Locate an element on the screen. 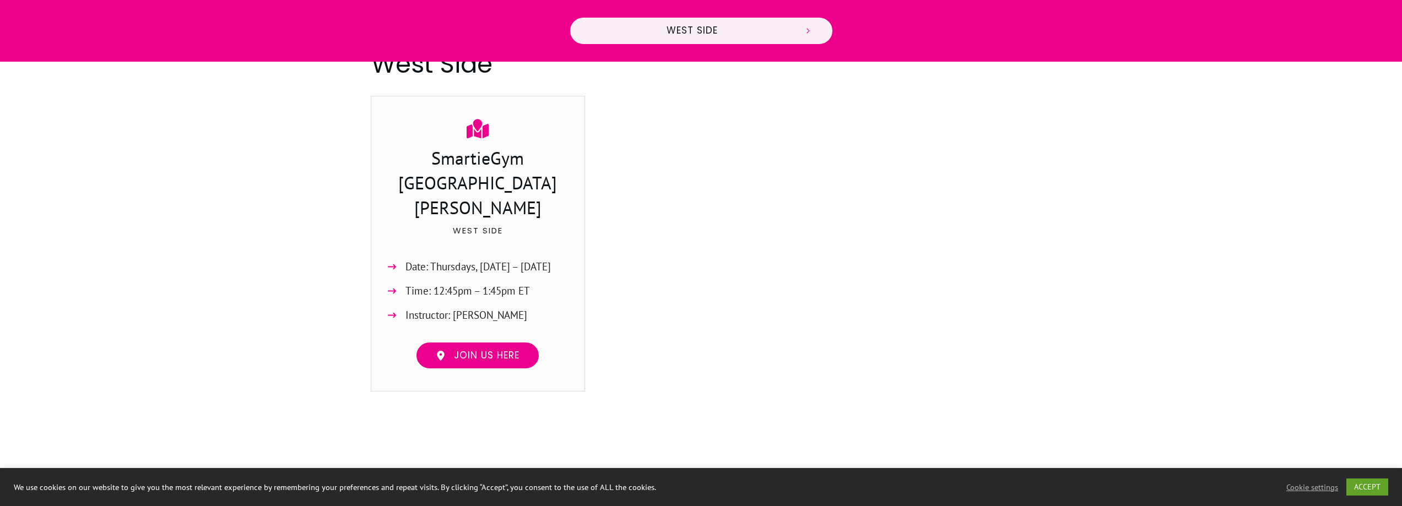  div: We use cookies on our website to give you the most relevant experience by remembering your prefer... is located at coordinates (495, 488).